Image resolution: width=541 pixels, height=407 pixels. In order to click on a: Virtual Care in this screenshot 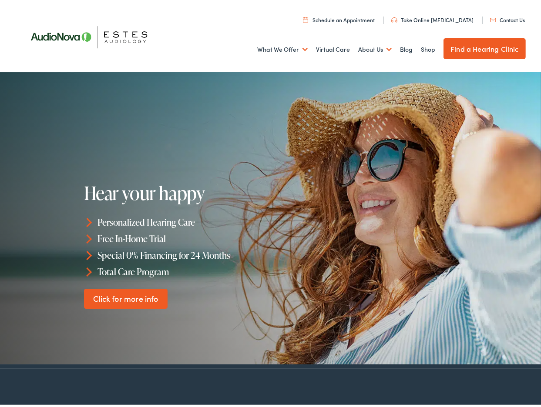, I will do `click(333, 47)`.